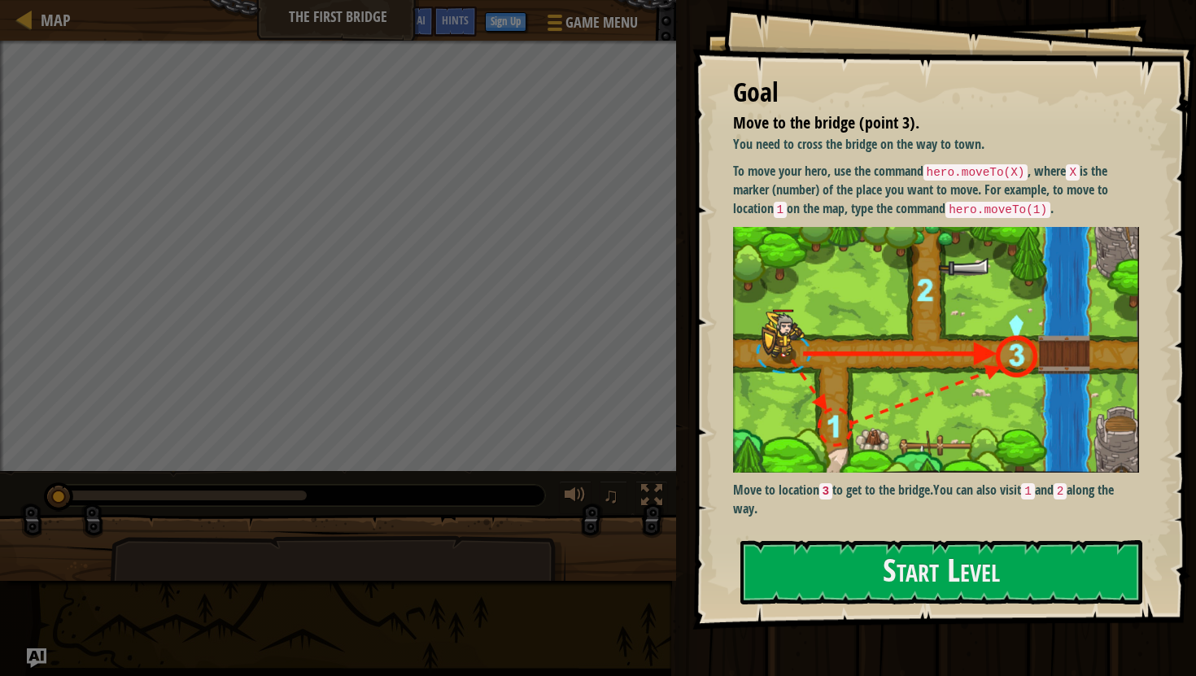 The width and height of the screenshot is (1196, 676). I want to click on button: Game Menu, so click(591, 25).